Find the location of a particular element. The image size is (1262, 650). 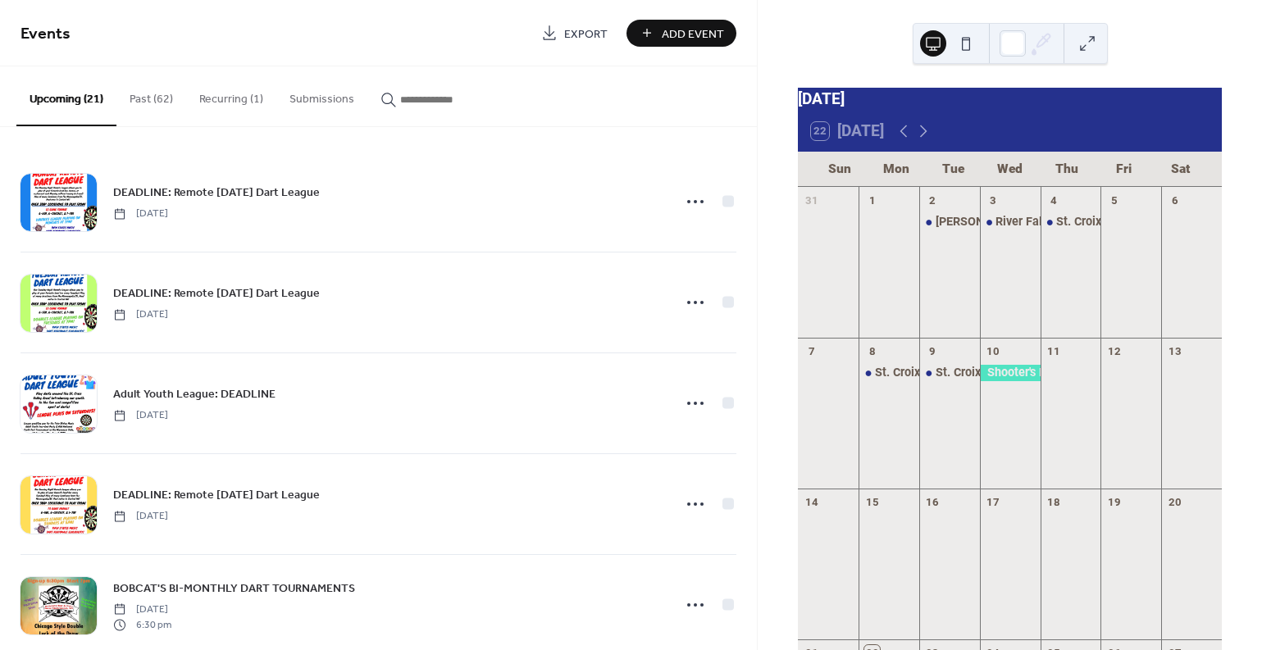

div: 8 is located at coordinates (871, 351).